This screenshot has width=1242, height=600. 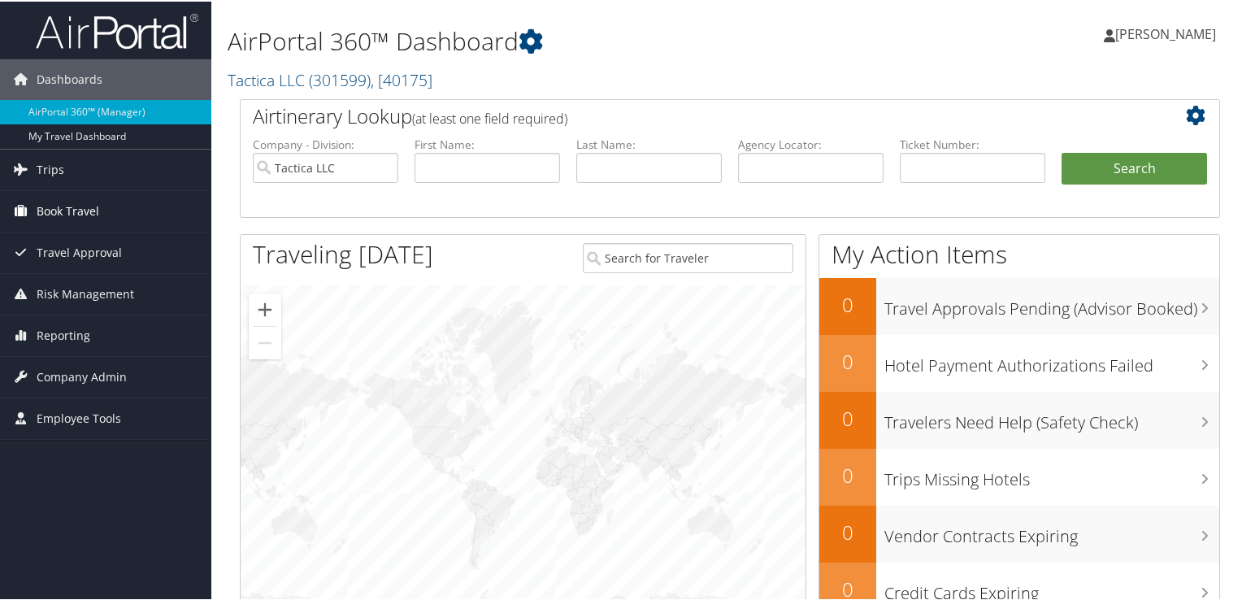 What do you see at coordinates (1020, 305) in the screenshot?
I see `a: 0Travel Approvals Pending (Advisor Booked)` at bounding box center [1020, 305].